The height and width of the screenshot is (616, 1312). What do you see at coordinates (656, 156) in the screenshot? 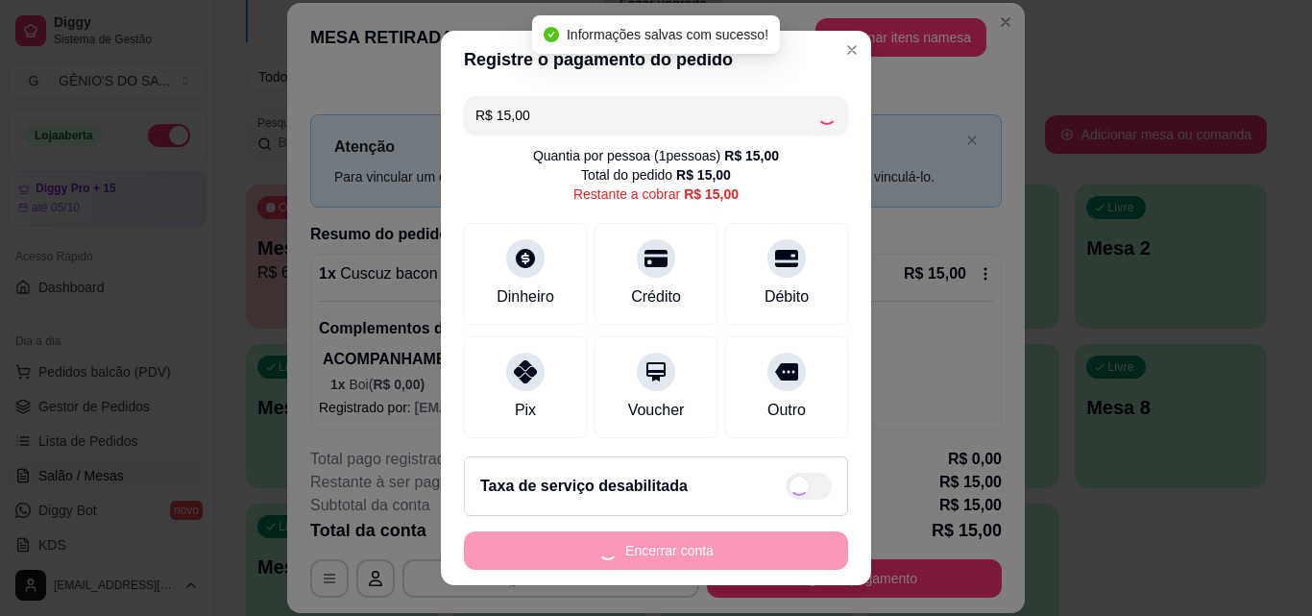
I see `div: Quantia por pessoa ( 1 pessoas)` at bounding box center [656, 156].